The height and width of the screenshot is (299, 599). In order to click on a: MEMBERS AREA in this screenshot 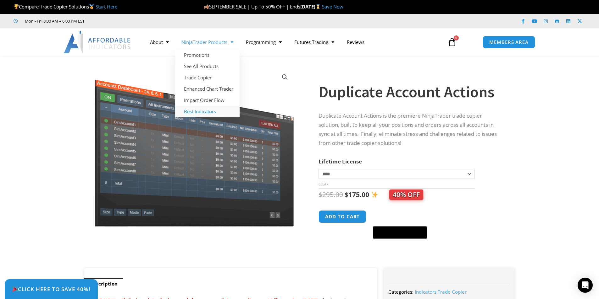, I will do `click(508, 42)`.